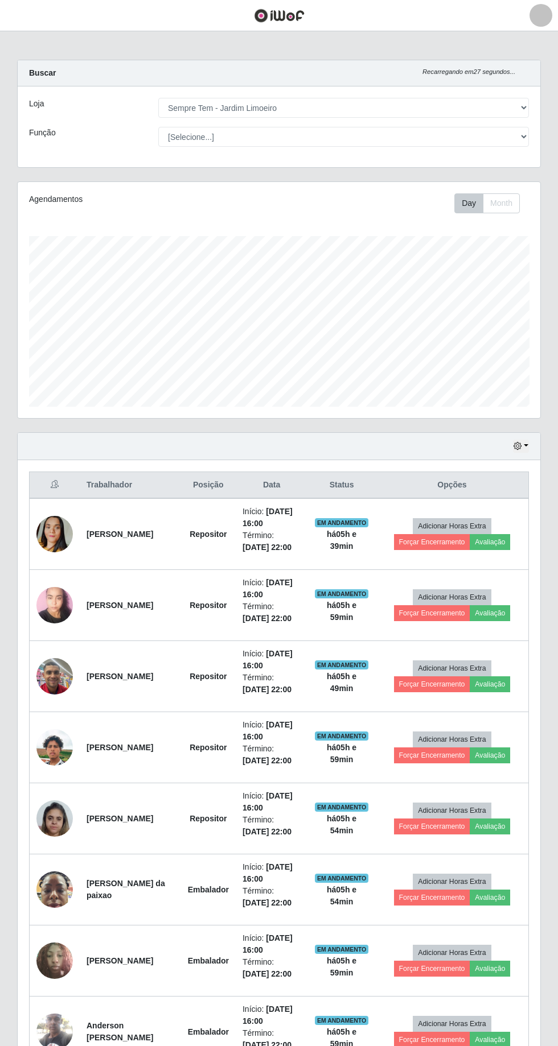 The width and height of the screenshot is (558, 1046). What do you see at coordinates (55, 960) in the screenshot?
I see `img: 1752934097252.jpeg` at bounding box center [55, 960].